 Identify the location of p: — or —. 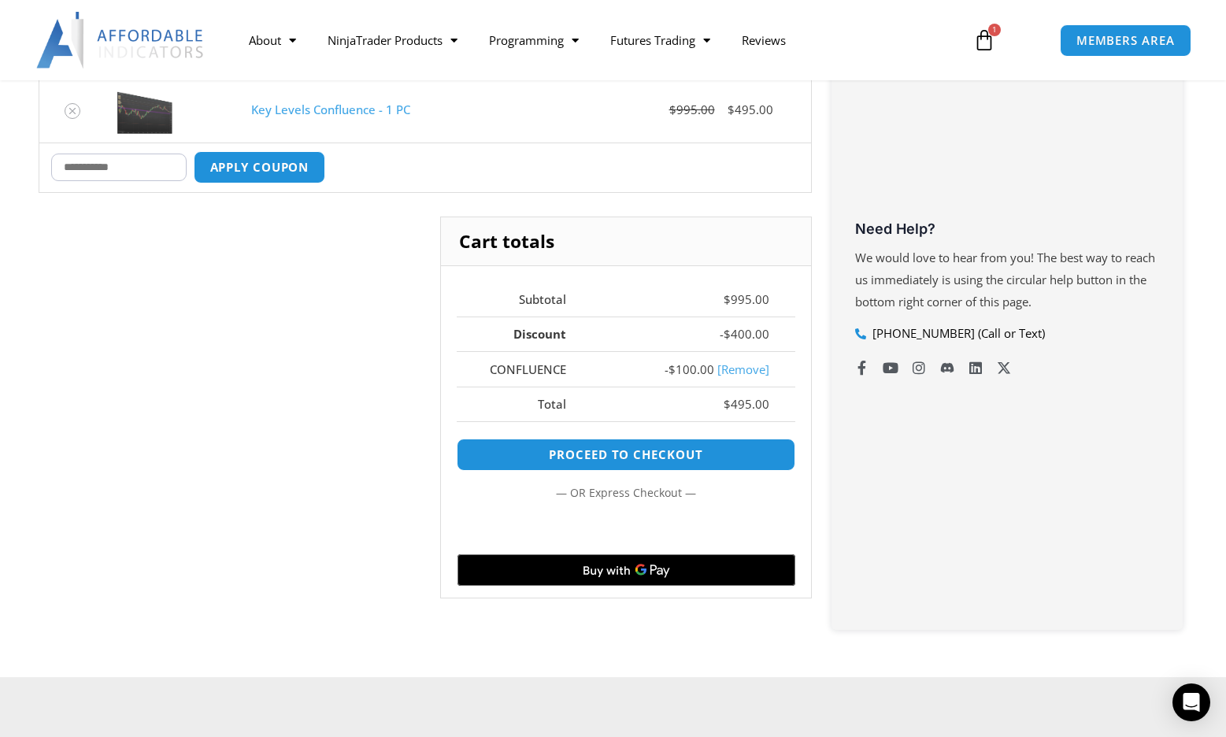
(625, 493).